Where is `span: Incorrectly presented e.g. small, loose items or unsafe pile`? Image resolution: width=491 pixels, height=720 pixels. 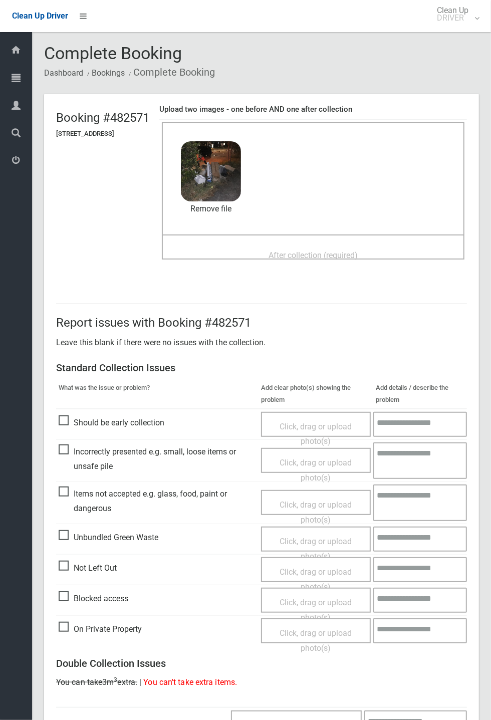 span: Incorrectly presented e.g. small, loose items or unsafe pile is located at coordinates (157, 459).